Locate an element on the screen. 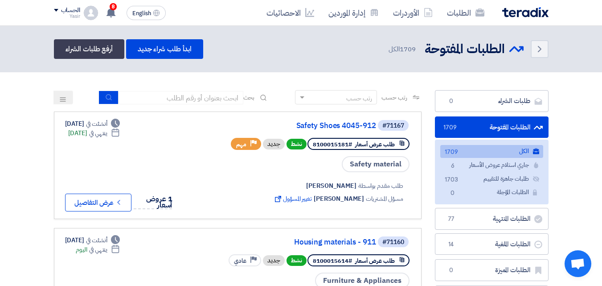 The image size is (602, 286). span: رتب حسب is located at coordinates (394, 97).